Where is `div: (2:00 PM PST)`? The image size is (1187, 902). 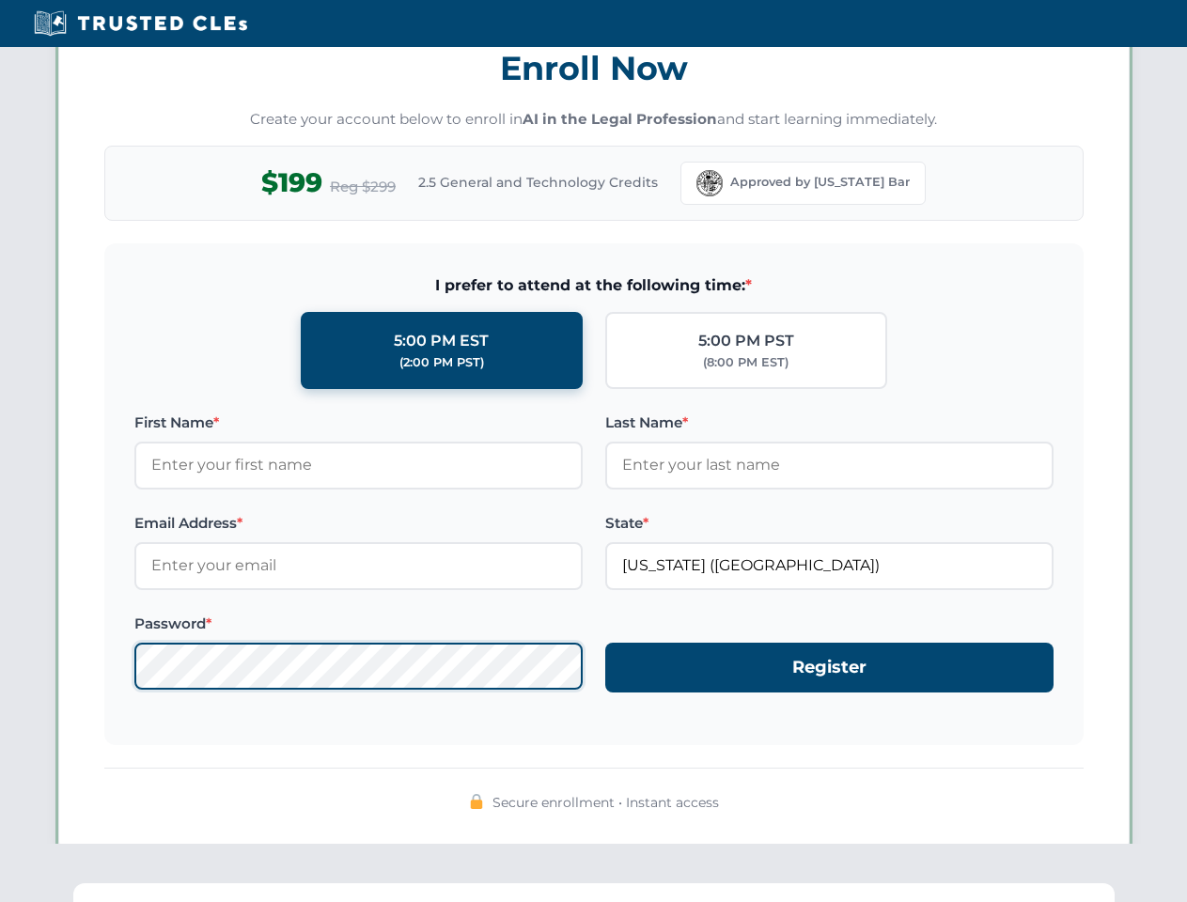 div: (2:00 PM PST) is located at coordinates (442, 363).